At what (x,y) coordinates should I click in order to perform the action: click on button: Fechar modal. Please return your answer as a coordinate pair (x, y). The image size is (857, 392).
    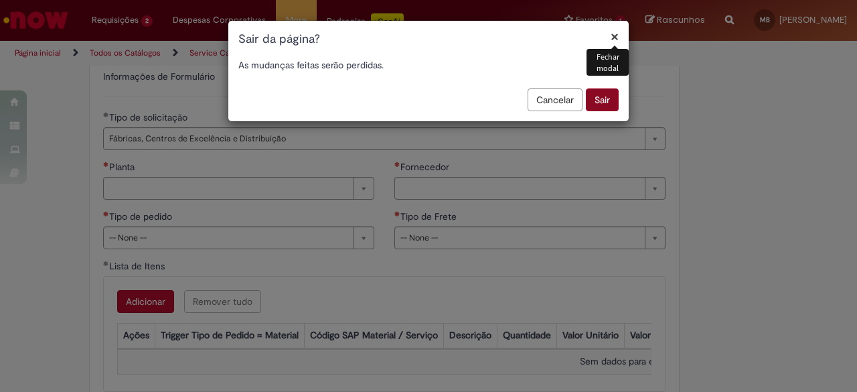
    Looking at the image, I should click on (614, 36).